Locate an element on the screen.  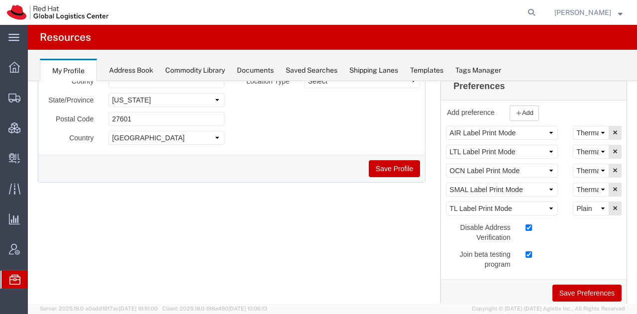
label: Add preference is located at coordinates (442, 30).